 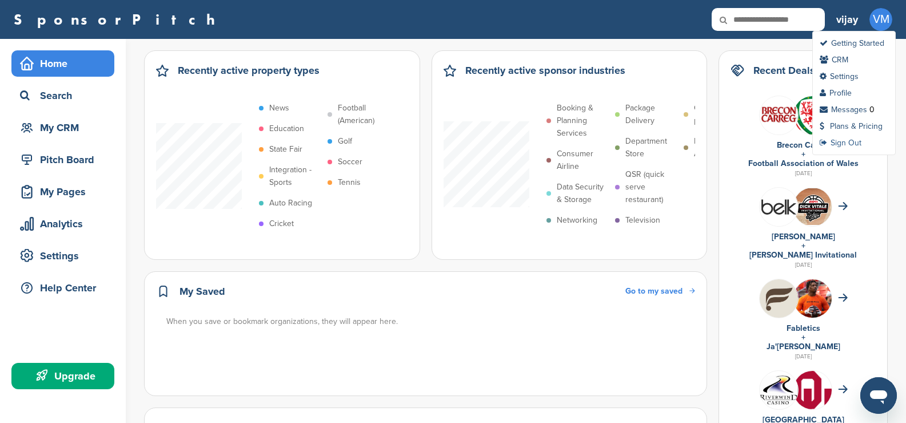 I want to click on p: Integration - Sports, so click(x=296, y=176).